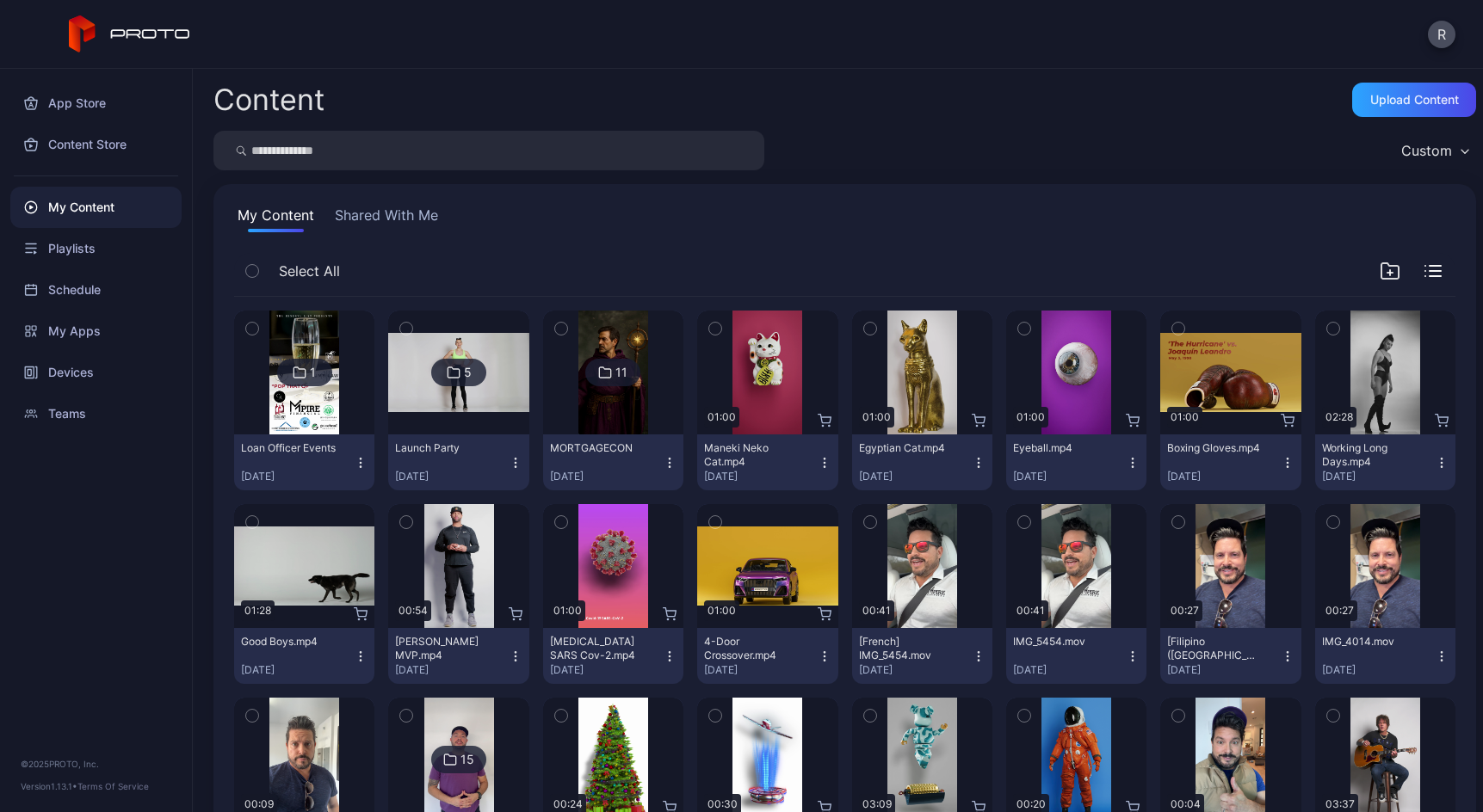 The width and height of the screenshot is (1483, 812). What do you see at coordinates (95, 331) in the screenshot?
I see `a: My Apps` at bounding box center [95, 331].